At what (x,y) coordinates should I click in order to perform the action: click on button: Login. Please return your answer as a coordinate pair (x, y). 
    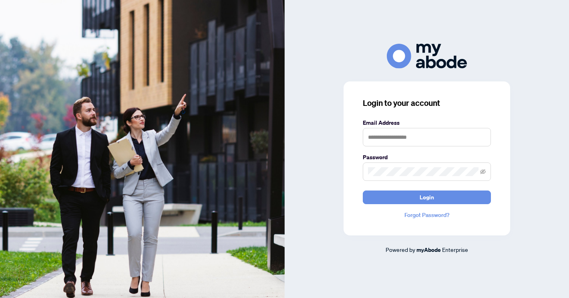
    Looking at the image, I should click on (427, 197).